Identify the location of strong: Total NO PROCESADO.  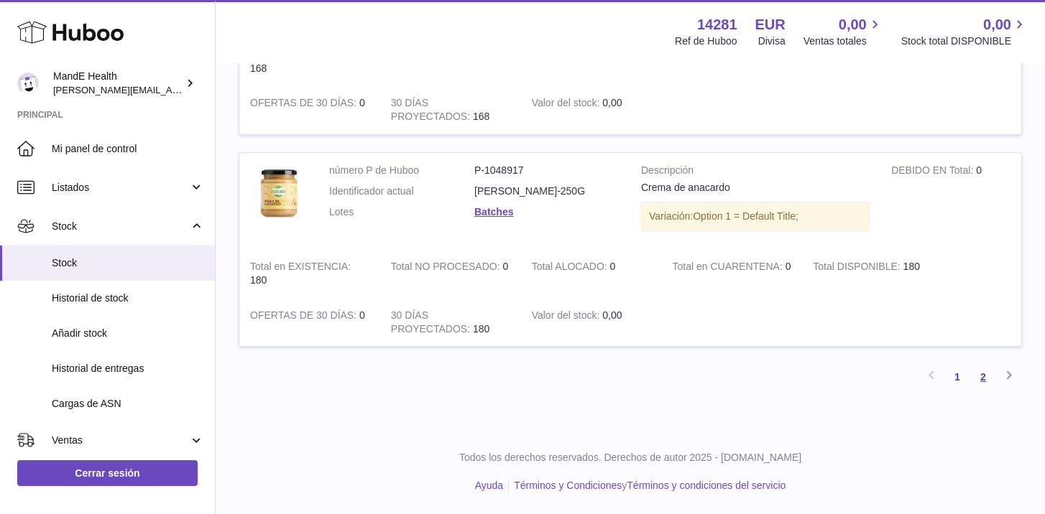
(447, 268).